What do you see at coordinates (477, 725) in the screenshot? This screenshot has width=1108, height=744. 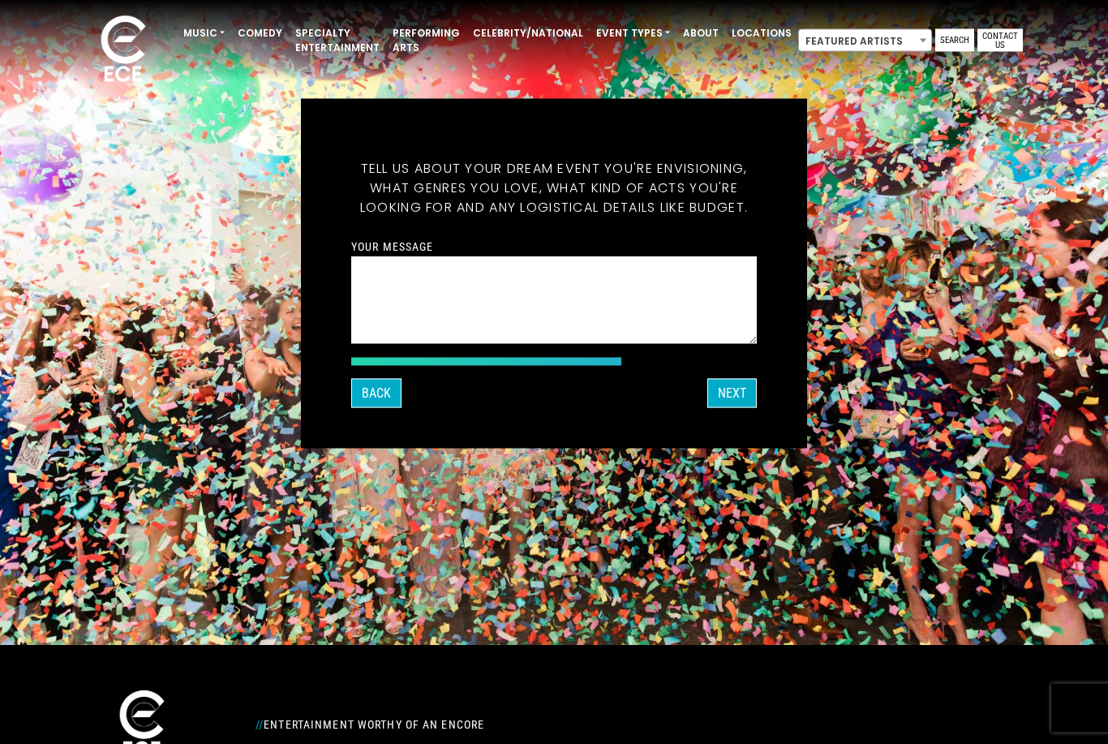 I see `div: Entertainment Worthy of an Encore` at bounding box center [477, 725].